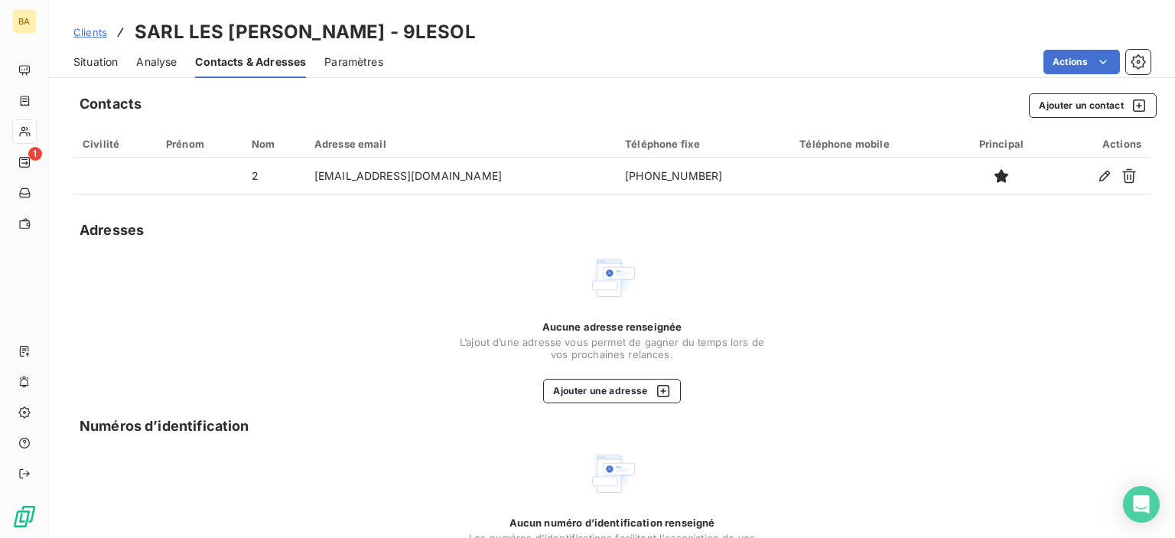 This screenshot has height=538, width=1175. I want to click on a: Clients, so click(90, 32).